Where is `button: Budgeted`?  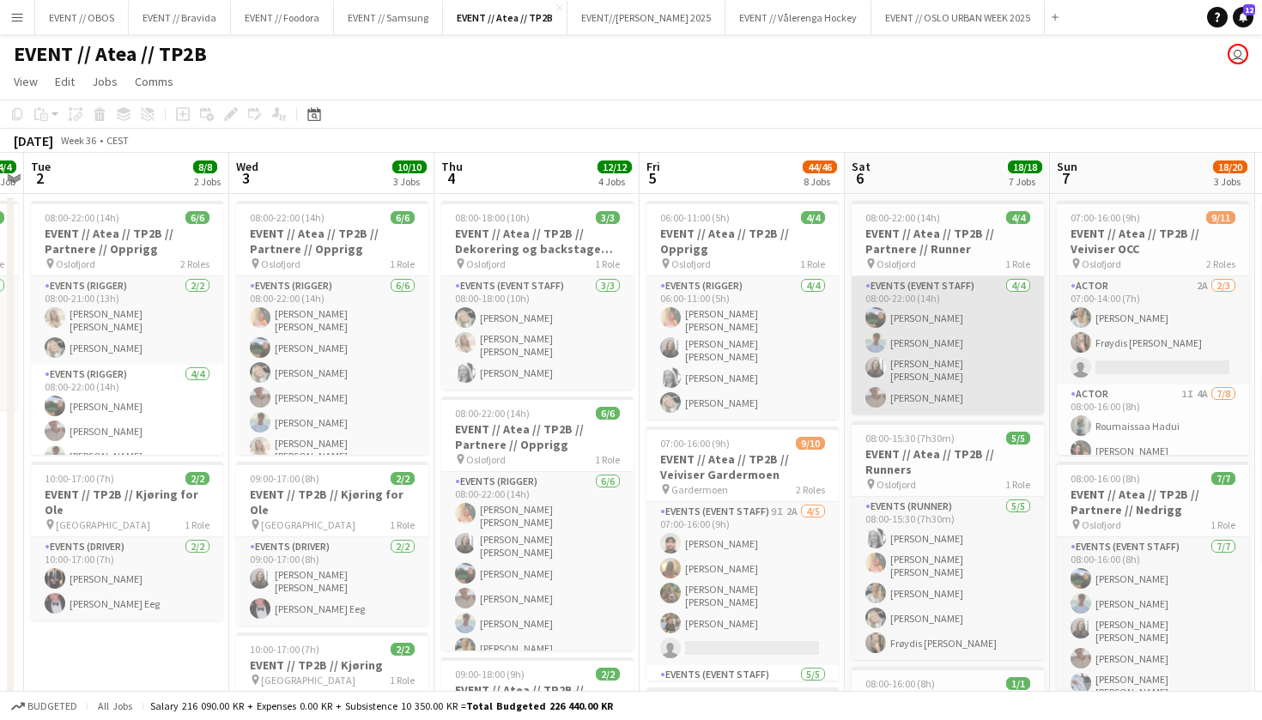 button: Budgeted is located at coordinates (44, 707).